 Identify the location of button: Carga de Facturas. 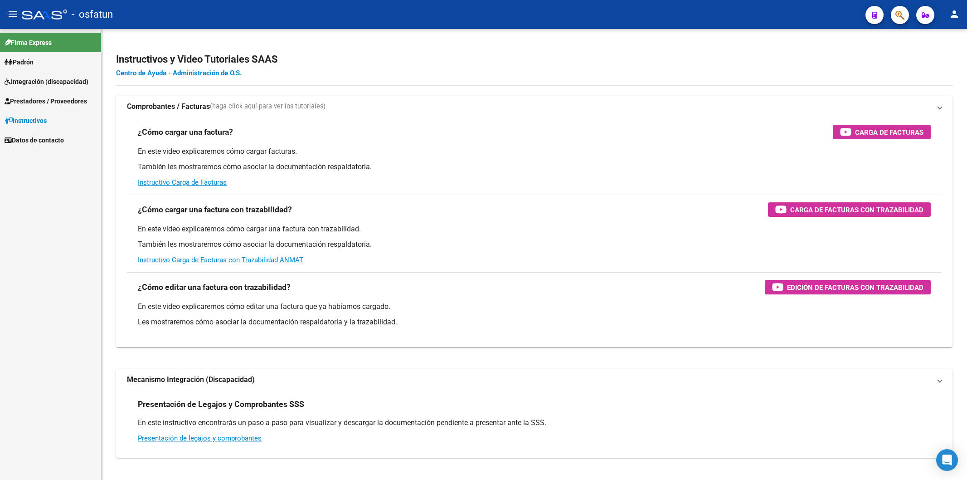
(882, 132).